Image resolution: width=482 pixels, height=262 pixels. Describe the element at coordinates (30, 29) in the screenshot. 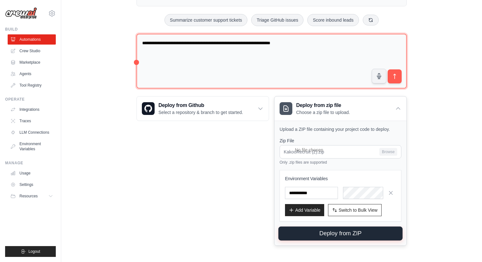

I see `div: Build` at that location.